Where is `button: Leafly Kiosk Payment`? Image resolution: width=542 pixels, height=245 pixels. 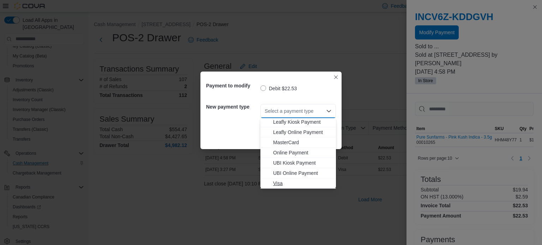
button: Leafly Kiosk Payment is located at coordinates (298, 122).